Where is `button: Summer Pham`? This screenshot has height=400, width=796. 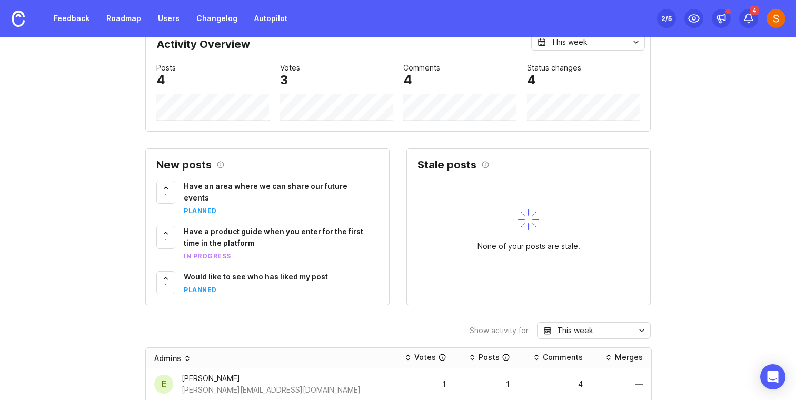 button: Summer Pham is located at coordinates (776, 18).